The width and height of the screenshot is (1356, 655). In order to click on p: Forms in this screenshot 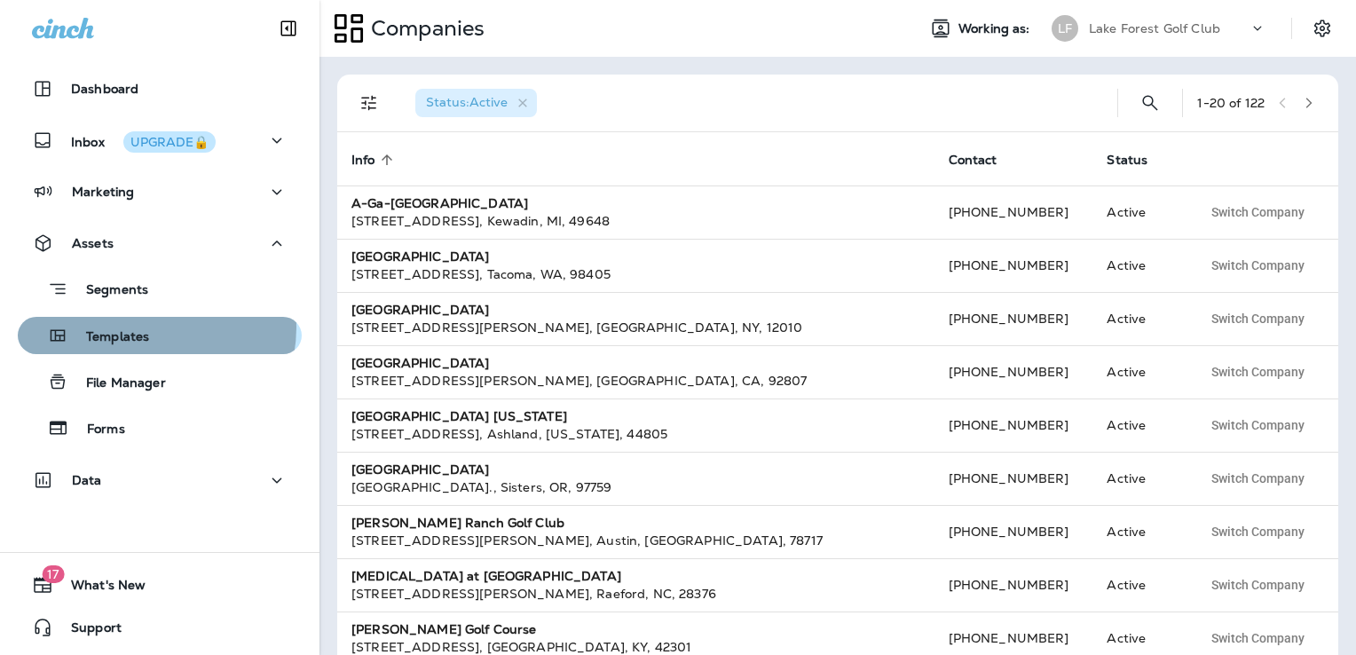, I will do `click(97, 430)`.